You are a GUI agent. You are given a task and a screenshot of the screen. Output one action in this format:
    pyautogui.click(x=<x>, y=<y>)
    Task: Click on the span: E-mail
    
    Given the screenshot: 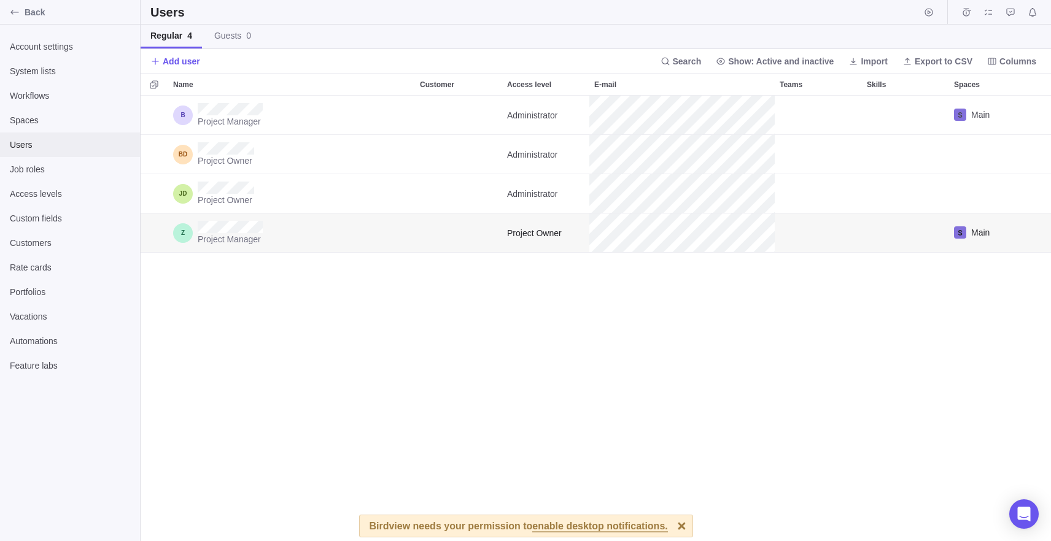 What is the action you would take?
    pyautogui.click(x=605, y=85)
    